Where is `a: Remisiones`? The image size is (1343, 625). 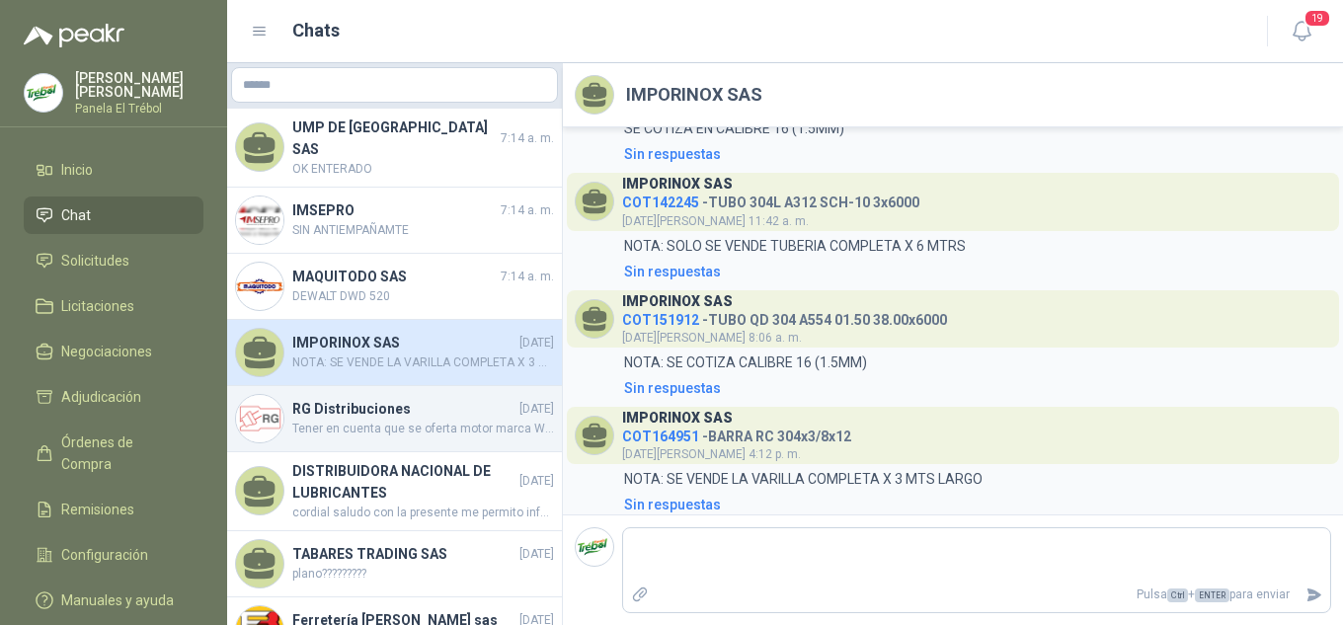
a: Remisiones is located at coordinates (114, 509).